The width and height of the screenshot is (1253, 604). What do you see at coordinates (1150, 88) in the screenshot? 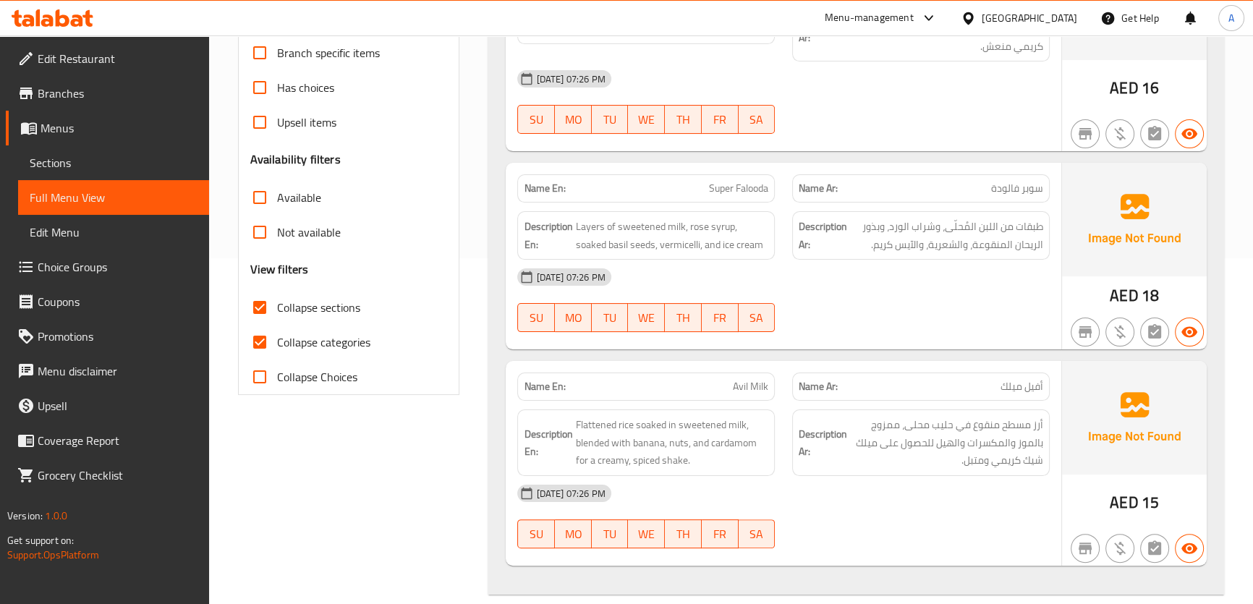
I see `span: 16` at bounding box center [1150, 88].